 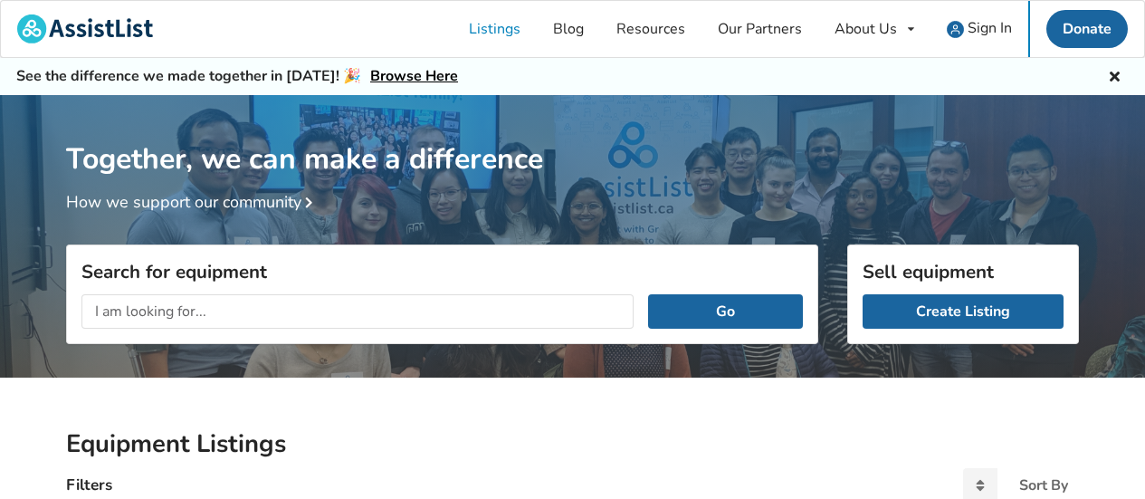 What do you see at coordinates (979, 29) in the screenshot?
I see `a: user icon Sign In` at bounding box center [979, 29].